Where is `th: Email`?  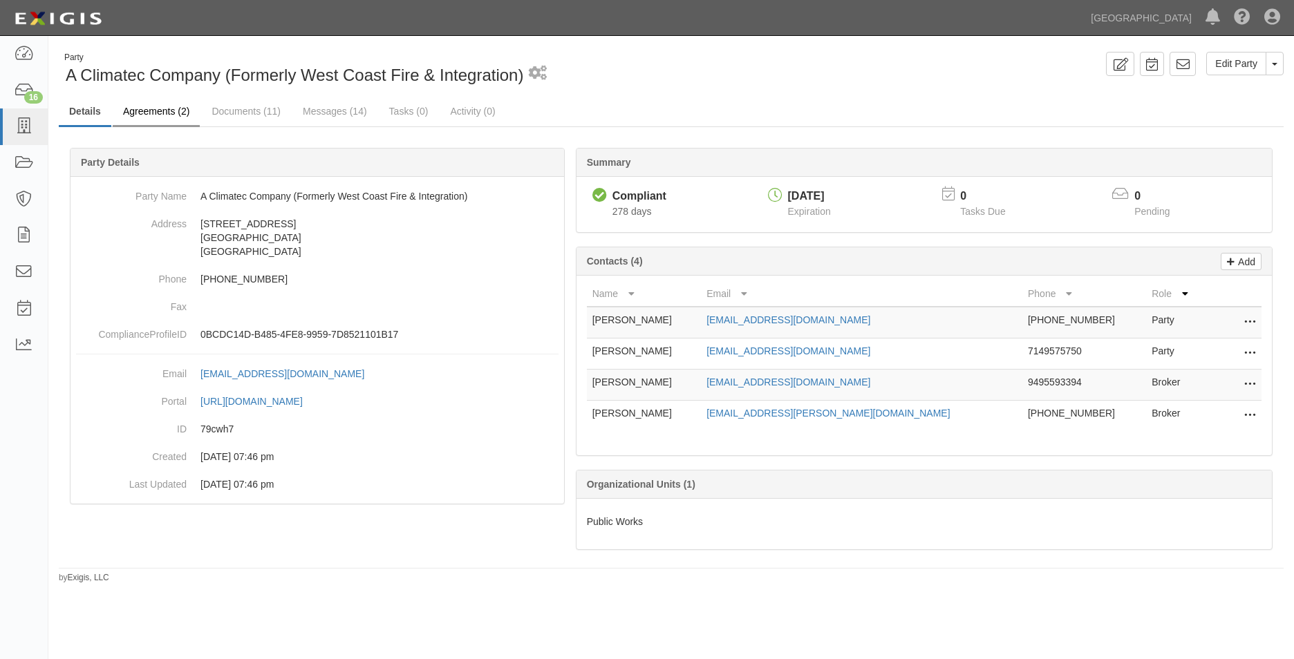
th: Email is located at coordinates (861, 294).